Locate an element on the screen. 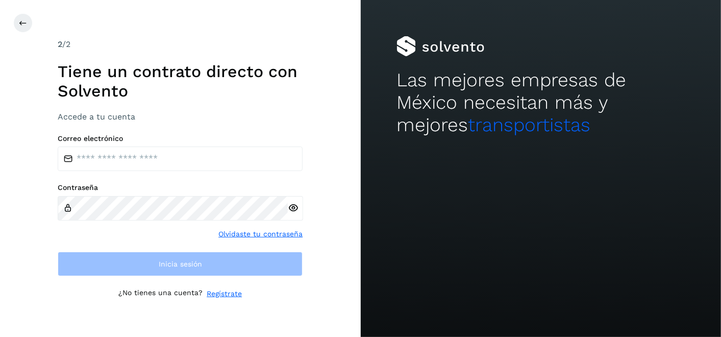 Image resolution: width=721 pixels, height=337 pixels. h2: Las mejores empresas de México necesitan más y mejores is located at coordinates (541, 103).